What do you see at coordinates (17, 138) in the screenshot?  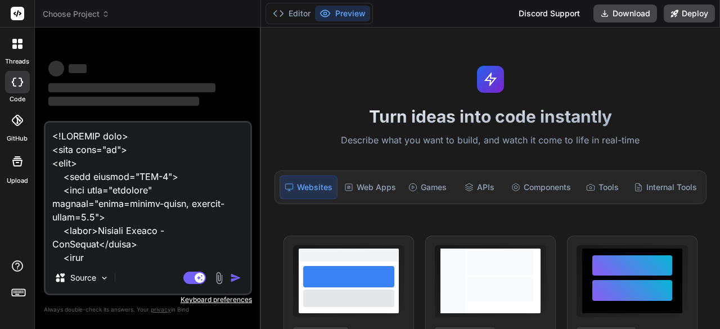 I see `label: GitHub` at bounding box center [17, 138].